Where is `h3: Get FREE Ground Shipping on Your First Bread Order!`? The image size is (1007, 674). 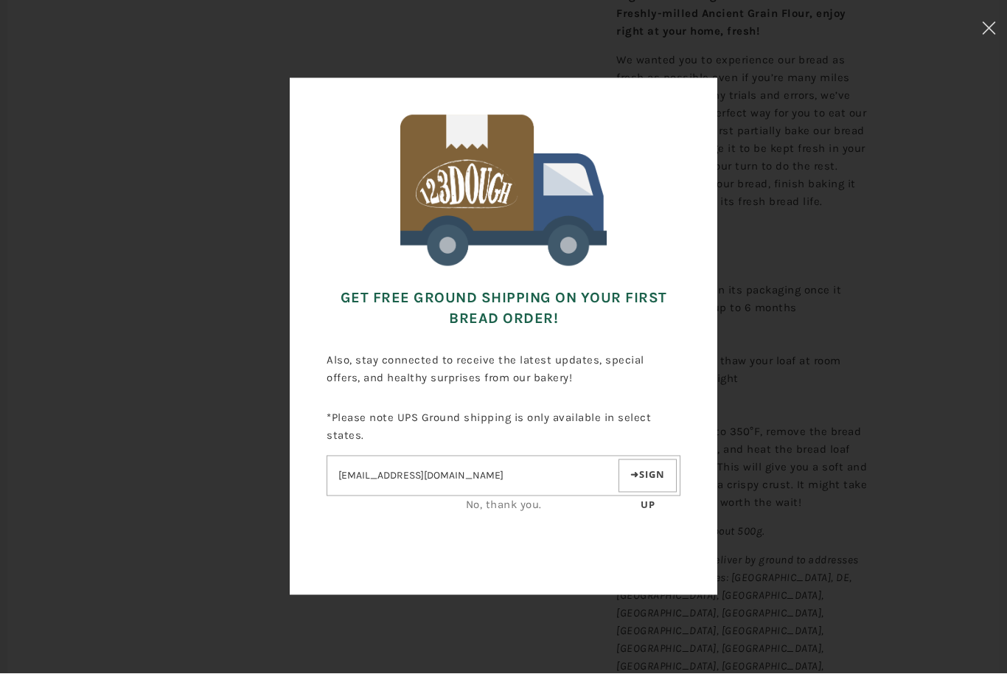 h3: Get FREE Ground Shipping on Your First Bread Order! is located at coordinates (504, 310).